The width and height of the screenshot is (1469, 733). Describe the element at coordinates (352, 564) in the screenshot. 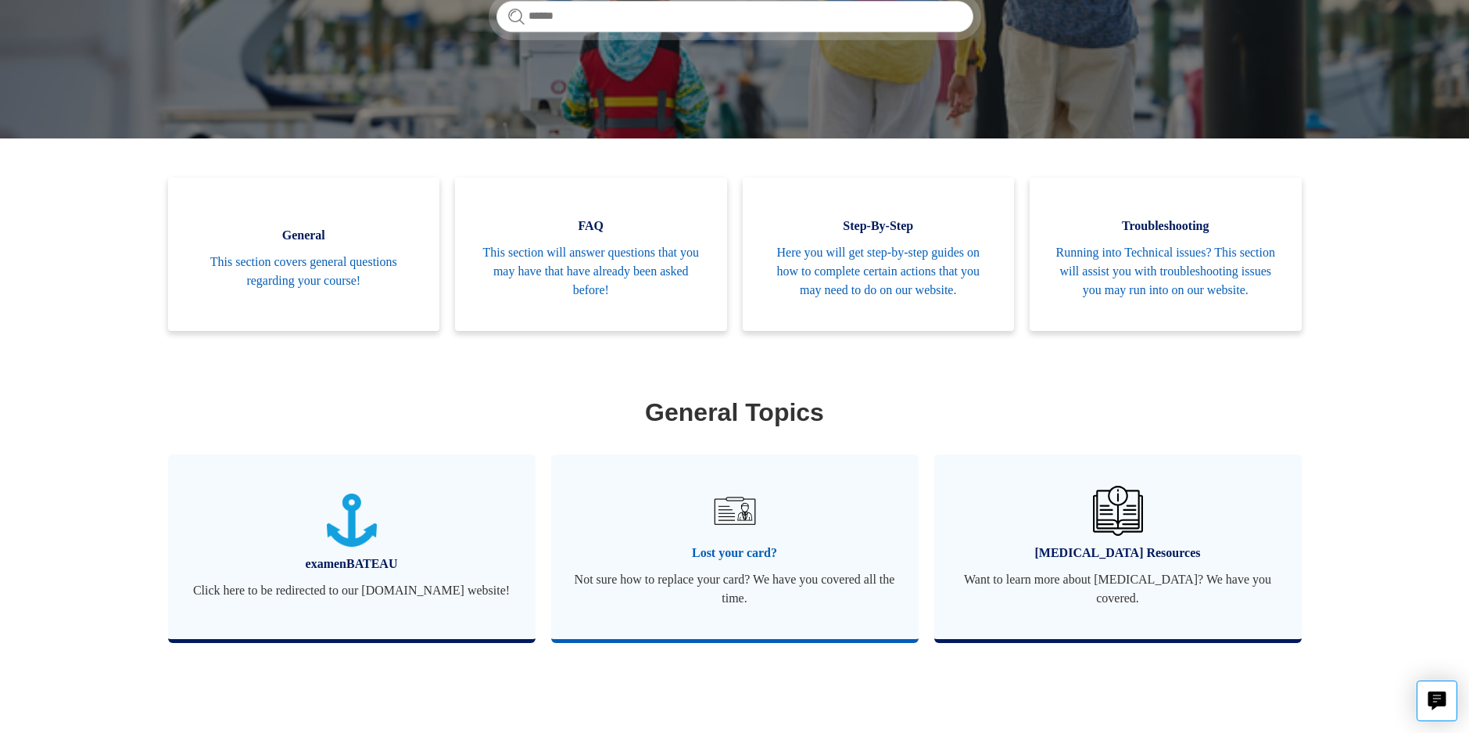

I see `span: examenBATEAU` at that location.